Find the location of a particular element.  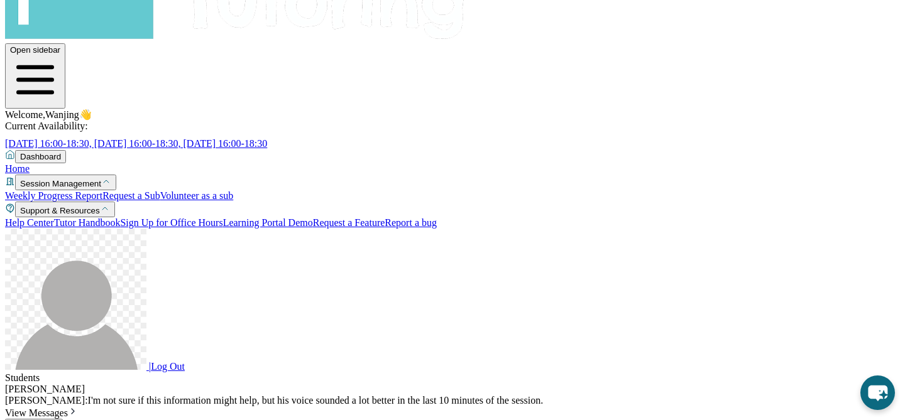

a: Learning Portal Demo is located at coordinates (268, 222).